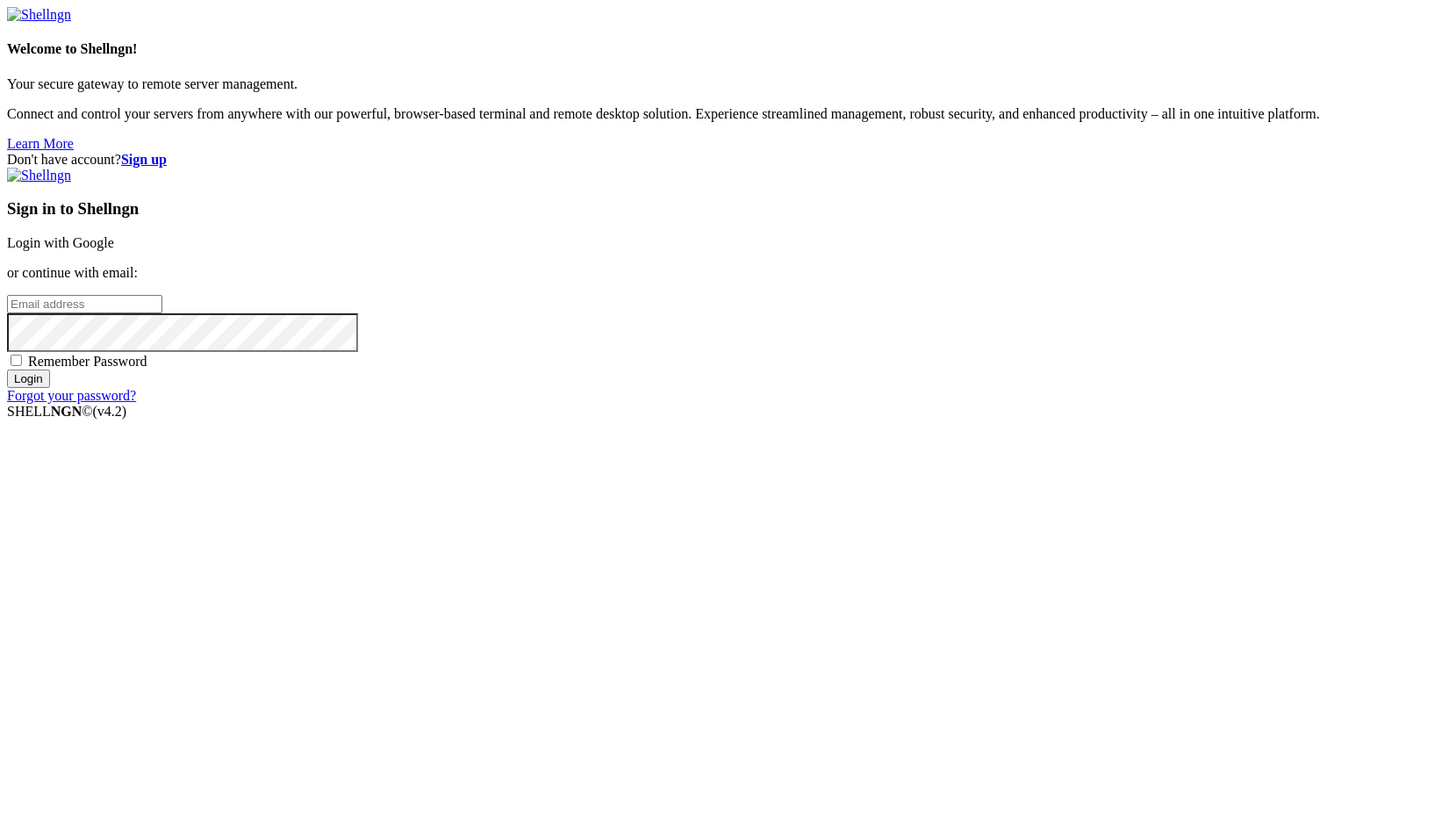 The height and width of the screenshot is (826, 1456). I want to click on h4: Welcome to Shellngn!, so click(728, 50).